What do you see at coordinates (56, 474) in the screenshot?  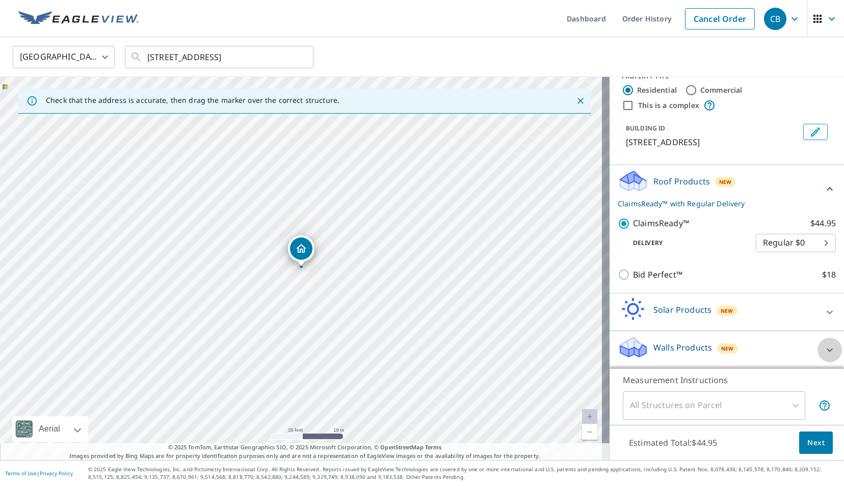 I see `a: Privacy Policy` at bounding box center [56, 474].